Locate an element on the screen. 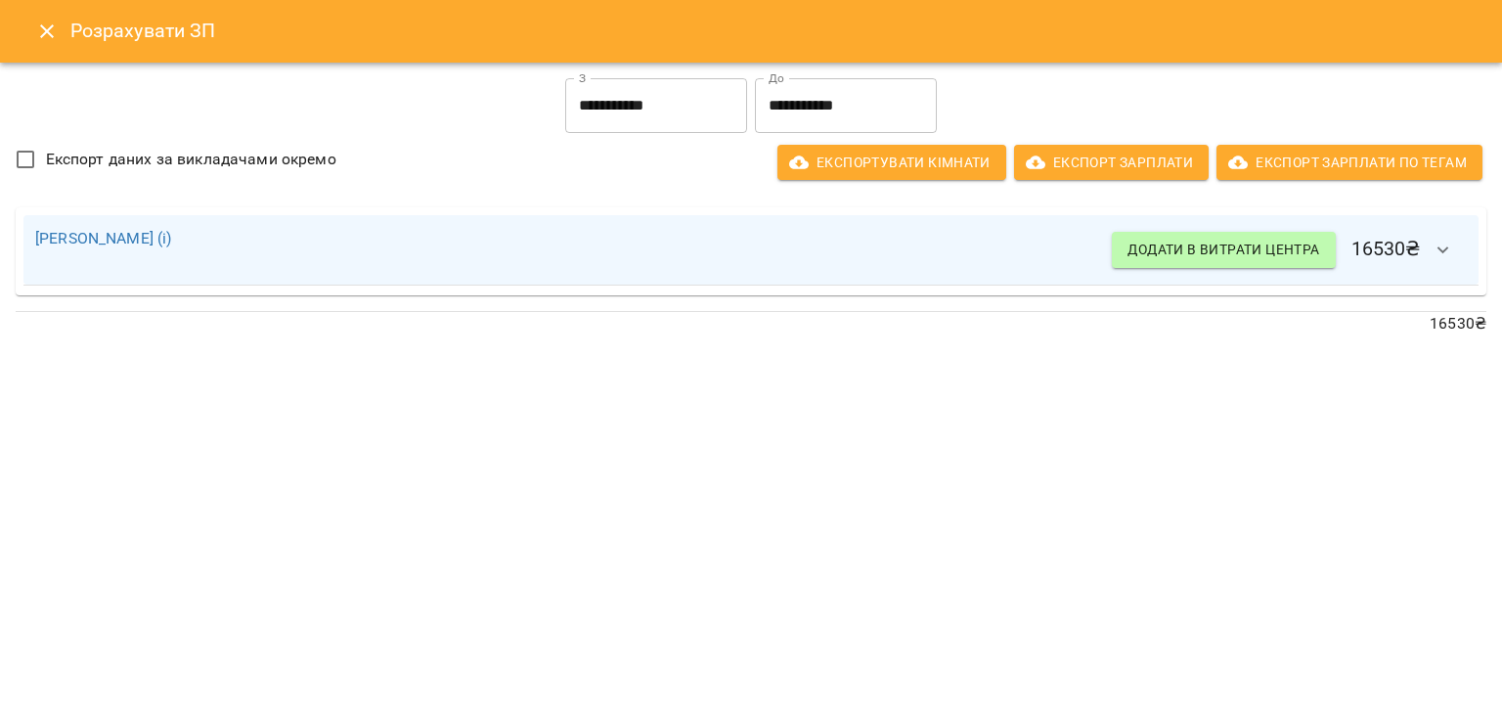 This screenshot has height=714, width=1502. span: Експортувати кімнати is located at coordinates (892, 162).